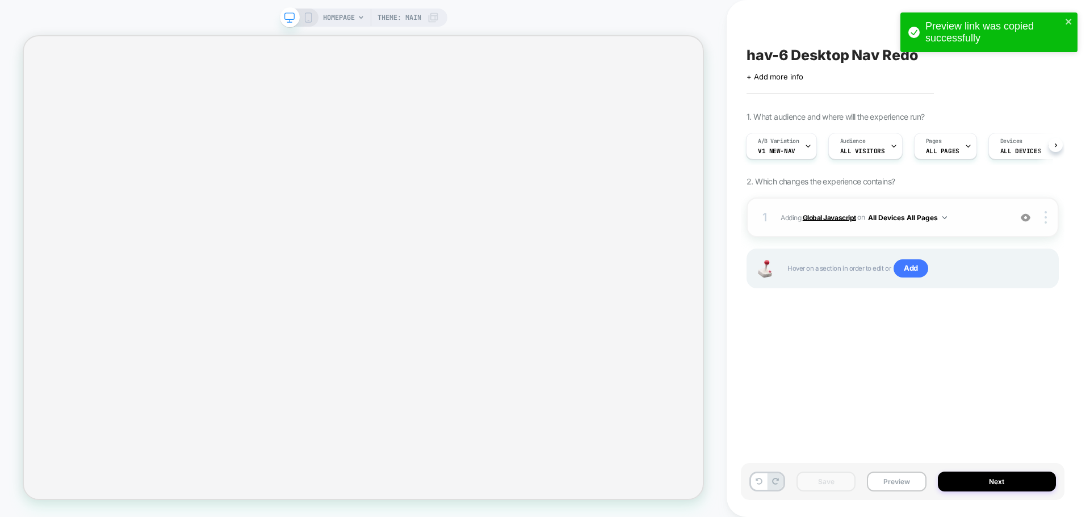  What do you see at coordinates (860, 217) in the screenshot?
I see `span: on` at bounding box center [860, 217].